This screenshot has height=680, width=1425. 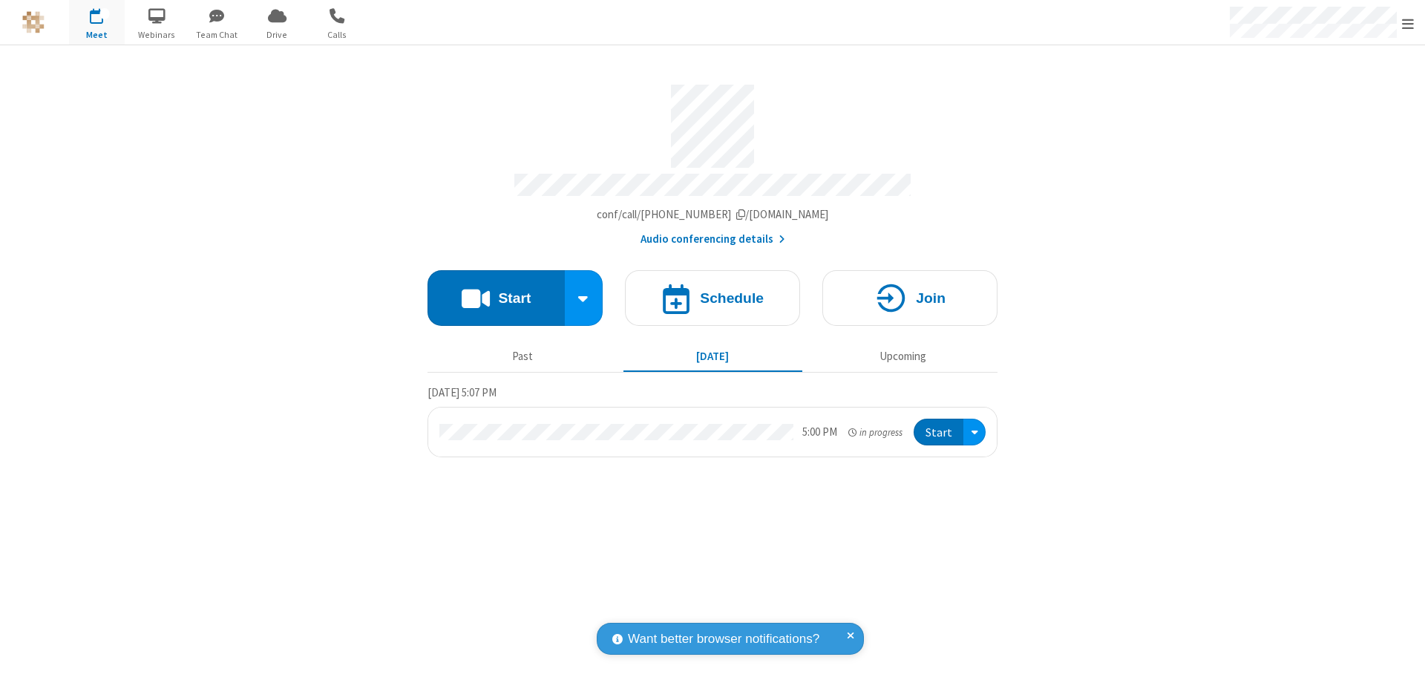 What do you see at coordinates (732, 298) in the screenshot?
I see `h4: Schedule` at bounding box center [732, 298].